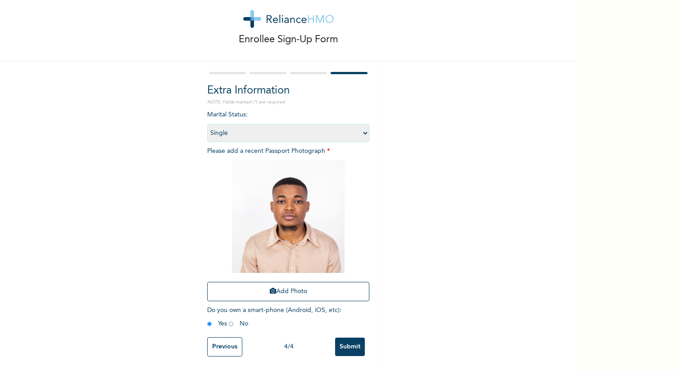  Describe the element at coordinates (288, 292) in the screenshot. I see `button: Add Photo` at that location.